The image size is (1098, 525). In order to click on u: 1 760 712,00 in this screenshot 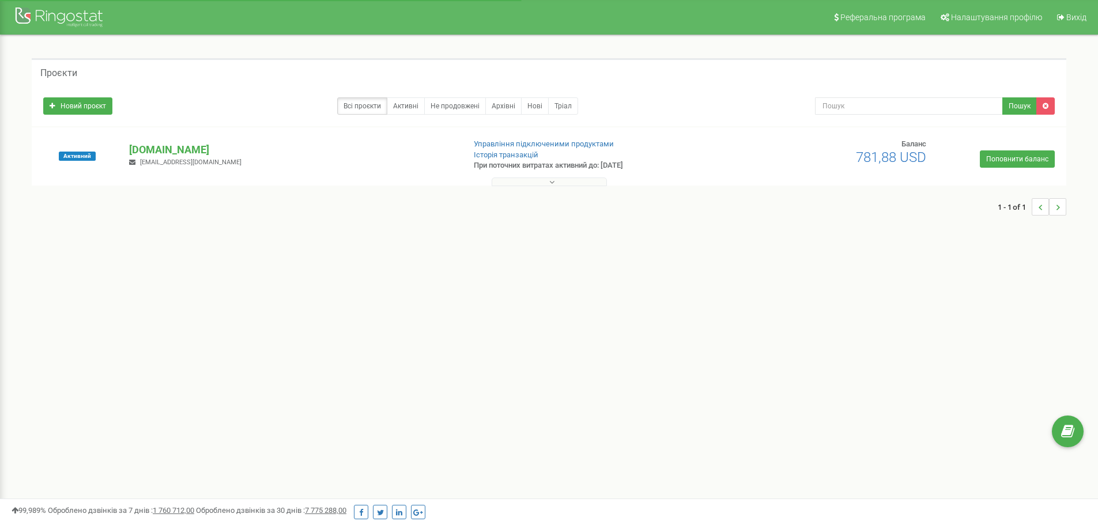, I will do `click(173, 510)`.